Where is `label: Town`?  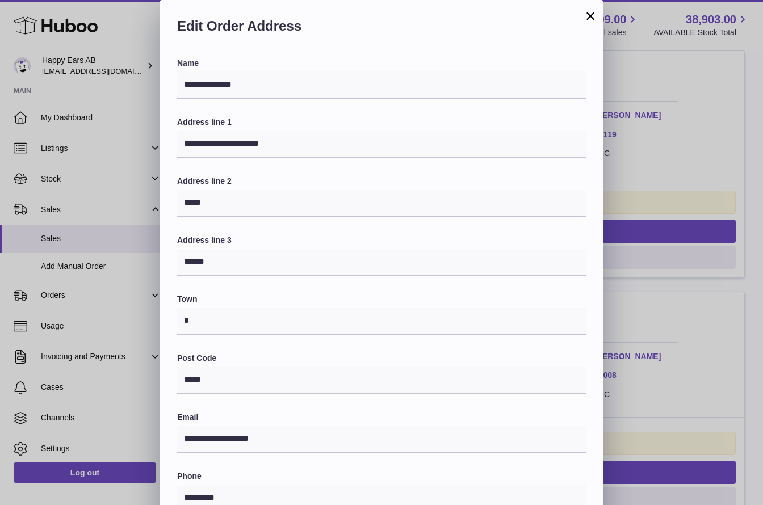 label: Town is located at coordinates (381, 299).